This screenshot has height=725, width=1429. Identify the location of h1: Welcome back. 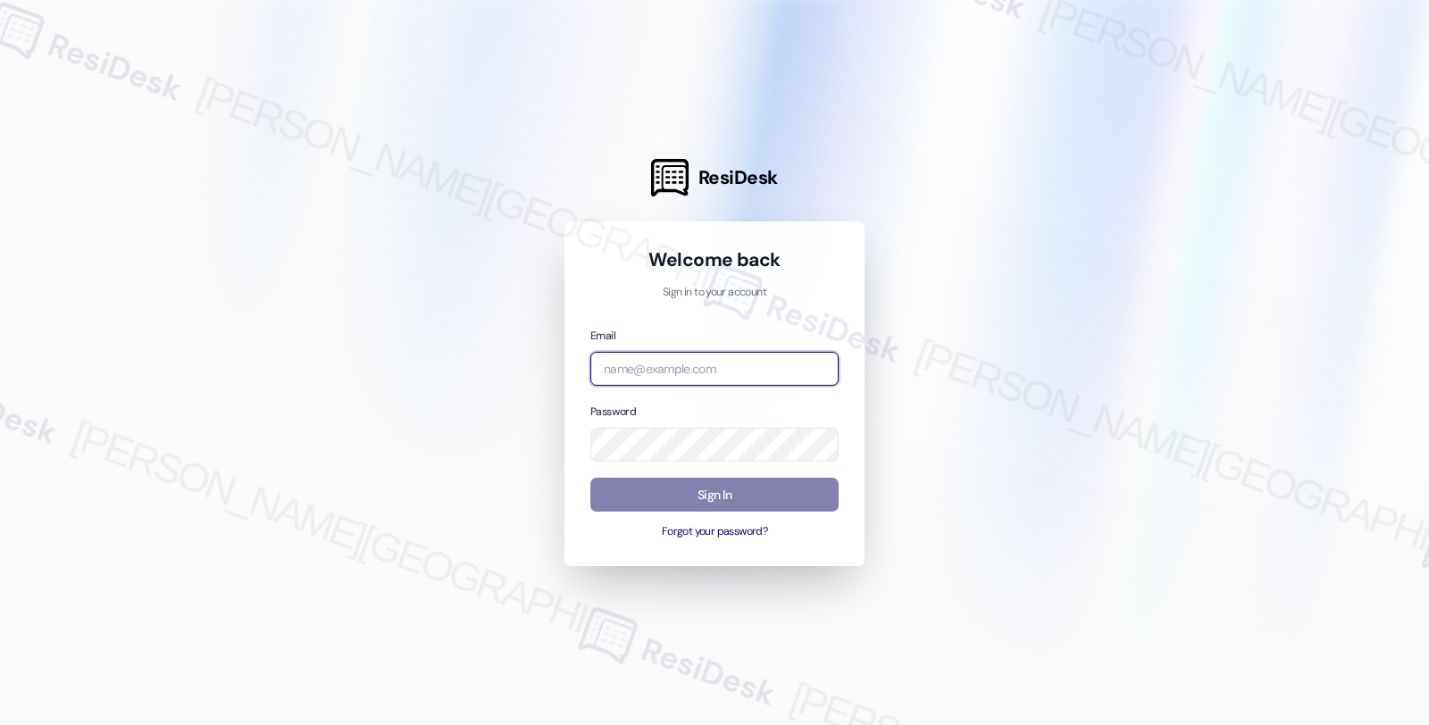
(715, 260).